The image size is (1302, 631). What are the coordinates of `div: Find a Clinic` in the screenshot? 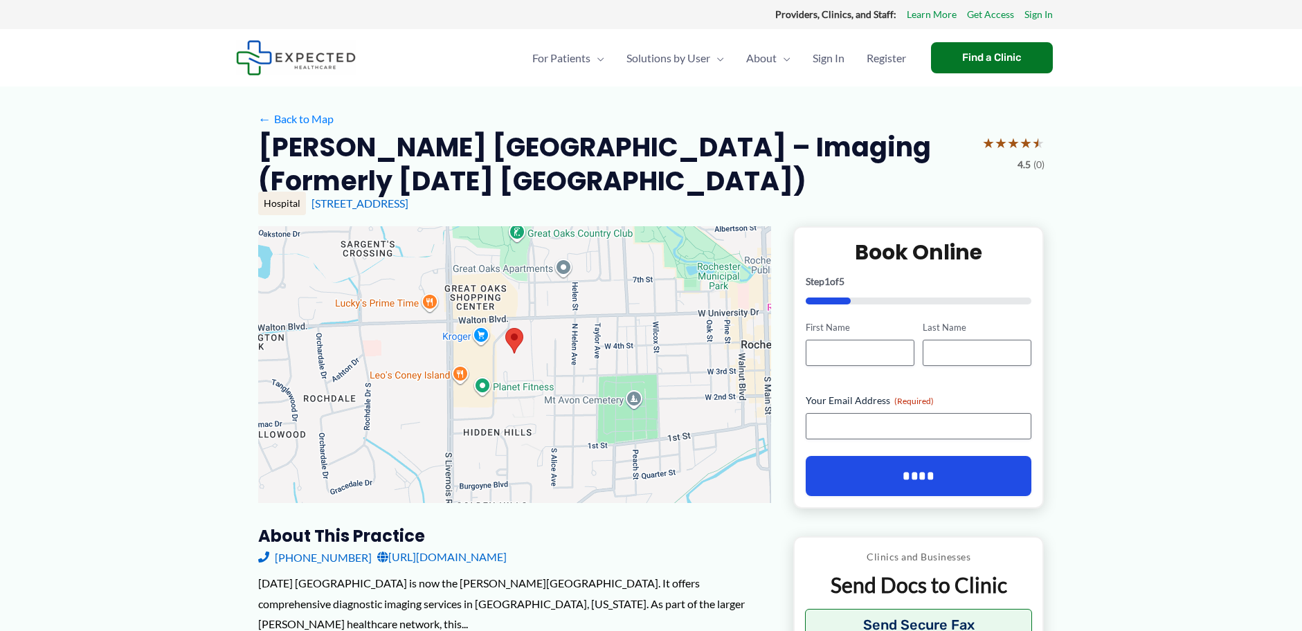 It's located at (992, 57).